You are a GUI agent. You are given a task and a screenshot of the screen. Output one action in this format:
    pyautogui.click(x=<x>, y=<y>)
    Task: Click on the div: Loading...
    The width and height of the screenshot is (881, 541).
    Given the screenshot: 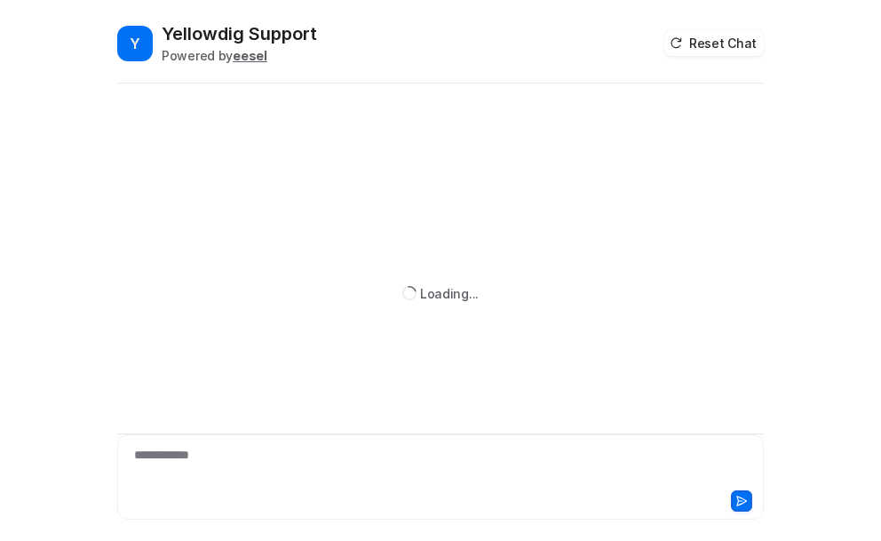 What is the action you would take?
    pyautogui.click(x=449, y=293)
    